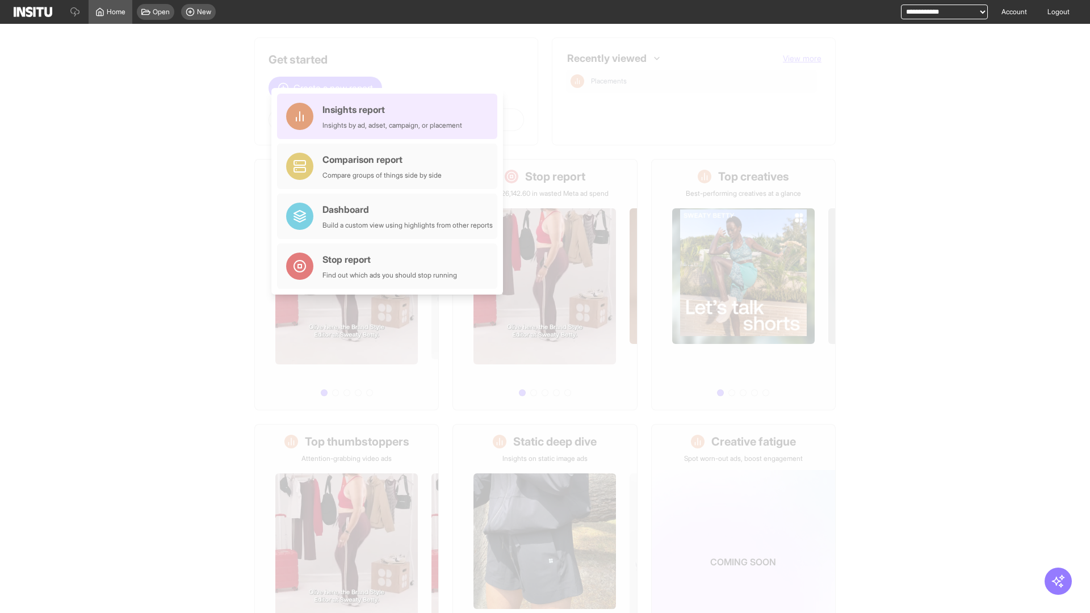 The width and height of the screenshot is (1090, 613). I want to click on div: Compare groups of things side by side, so click(382, 175).